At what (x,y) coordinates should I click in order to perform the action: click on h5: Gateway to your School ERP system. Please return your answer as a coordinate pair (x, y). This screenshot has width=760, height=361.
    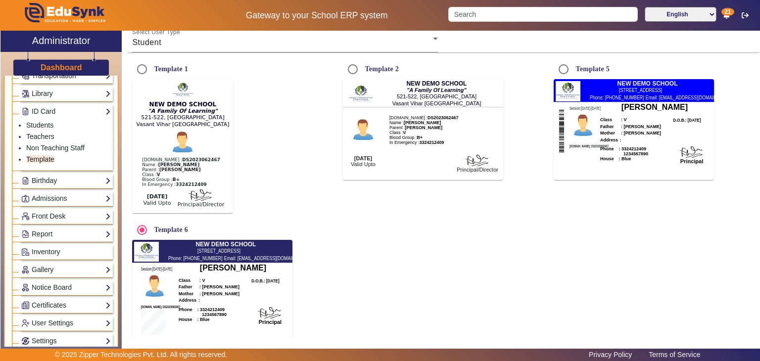
    Looking at the image, I should click on (317, 15).